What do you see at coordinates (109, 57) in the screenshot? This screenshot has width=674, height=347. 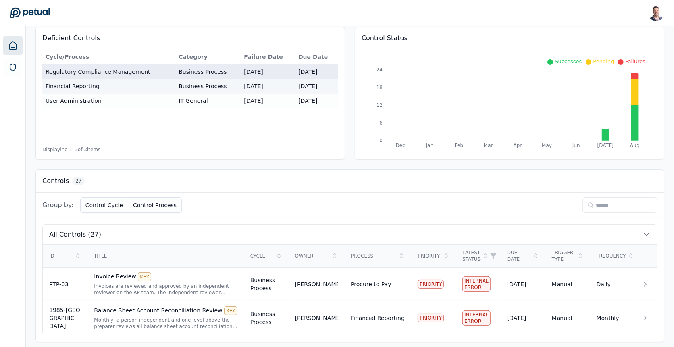 I see `th: Cycle/Process` at bounding box center [109, 57].